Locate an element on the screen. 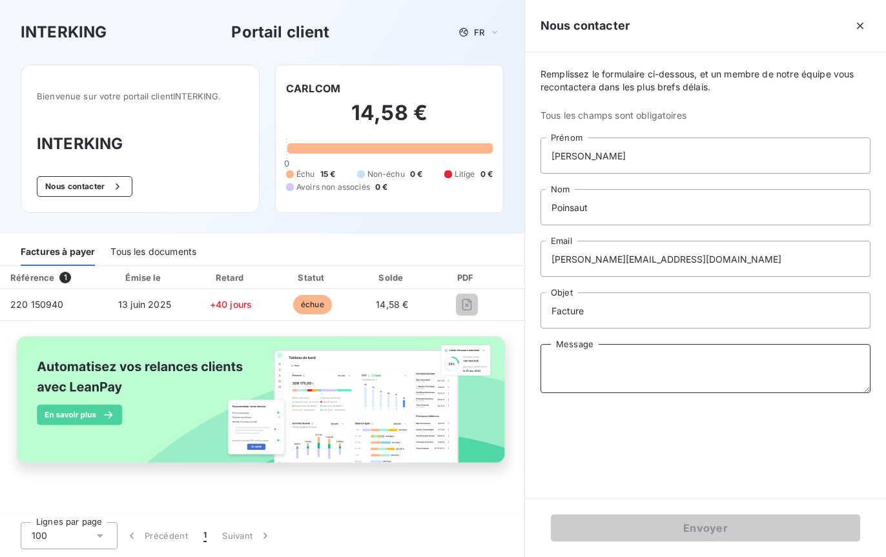 The image size is (886, 557). span: Avoirs non associés is located at coordinates (333, 187).